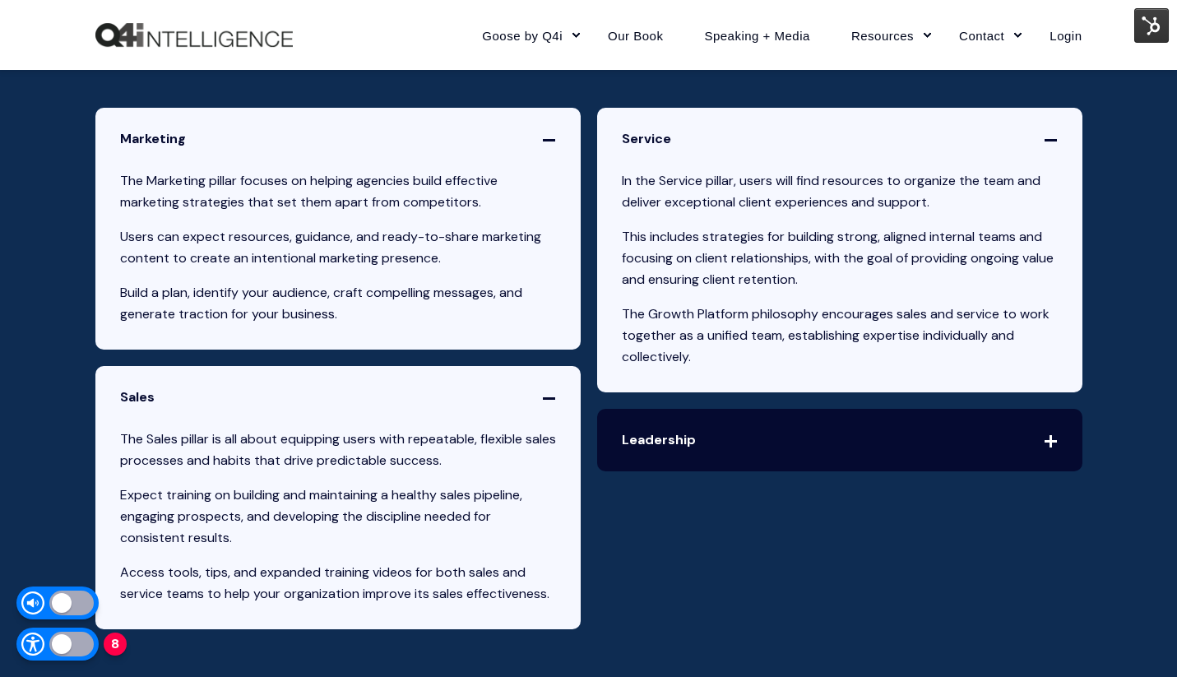  I want to click on span: Marketing, so click(338, 139).